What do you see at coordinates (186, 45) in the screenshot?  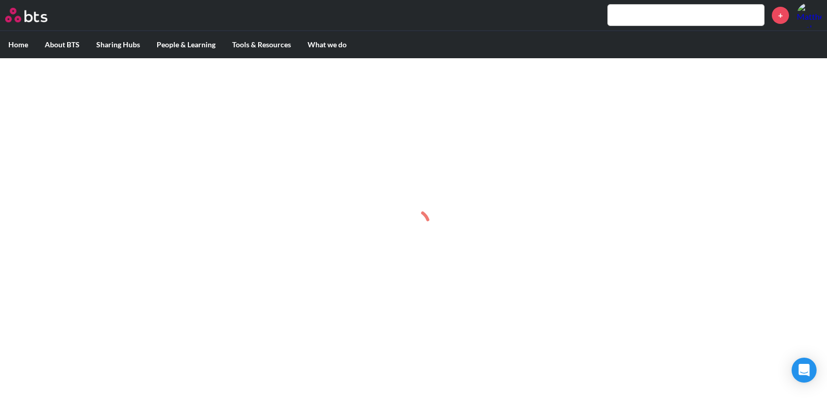 I see `label: People & Learning` at bounding box center [186, 45].